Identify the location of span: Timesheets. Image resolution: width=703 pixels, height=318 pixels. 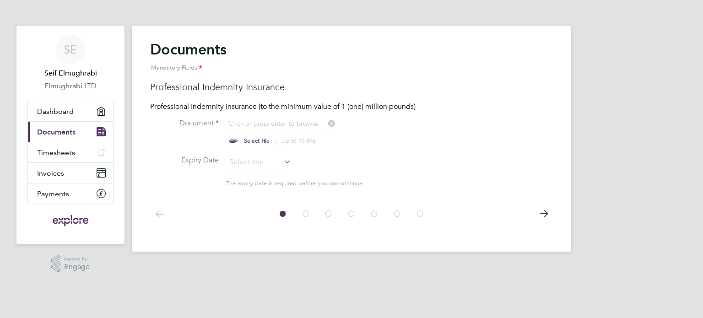
(56, 152).